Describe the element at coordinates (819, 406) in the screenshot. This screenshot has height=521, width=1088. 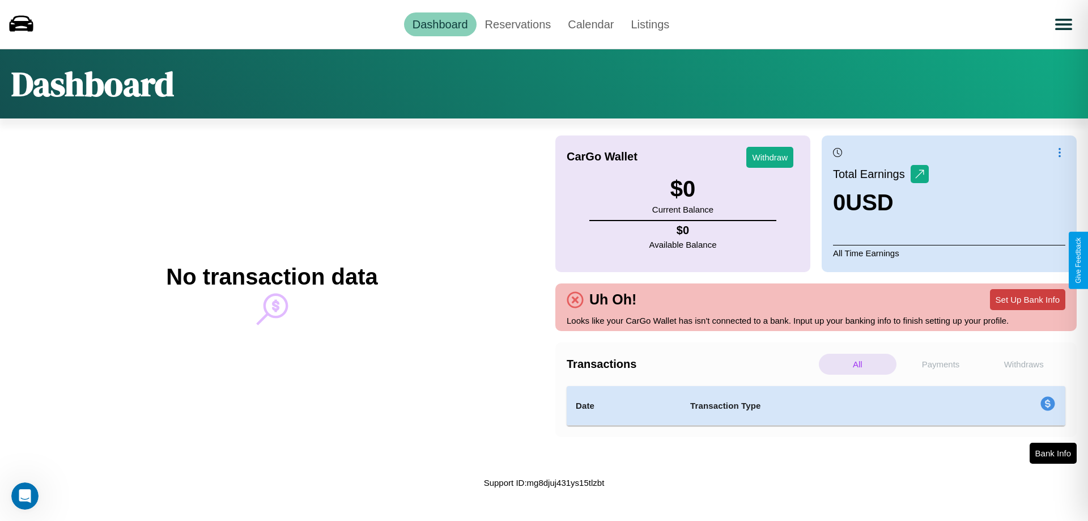
I see `h4: Transaction Type` at that location.